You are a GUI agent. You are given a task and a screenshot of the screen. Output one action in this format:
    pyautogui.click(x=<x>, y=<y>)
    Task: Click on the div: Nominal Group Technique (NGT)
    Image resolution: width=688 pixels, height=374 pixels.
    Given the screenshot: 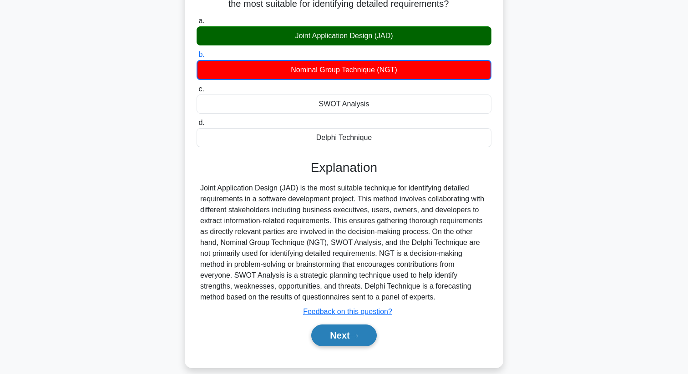 What is the action you would take?
    pyautogui.click(x=344, y=70)
    